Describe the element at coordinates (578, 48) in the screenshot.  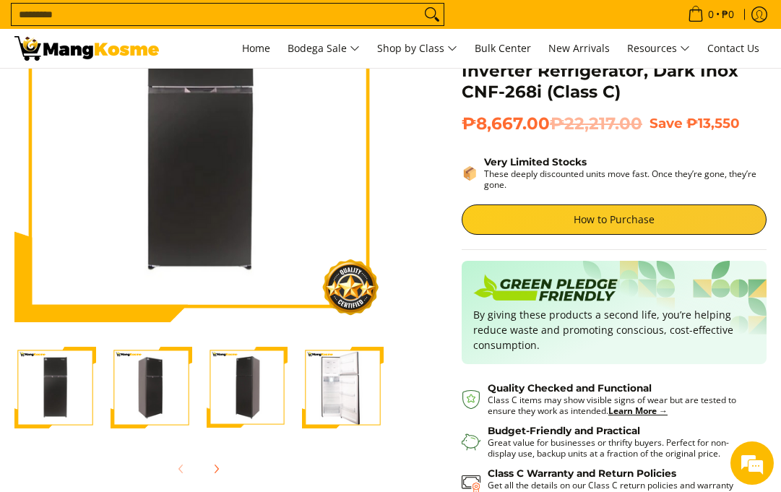
I see `a: New Arrivals` at that location.